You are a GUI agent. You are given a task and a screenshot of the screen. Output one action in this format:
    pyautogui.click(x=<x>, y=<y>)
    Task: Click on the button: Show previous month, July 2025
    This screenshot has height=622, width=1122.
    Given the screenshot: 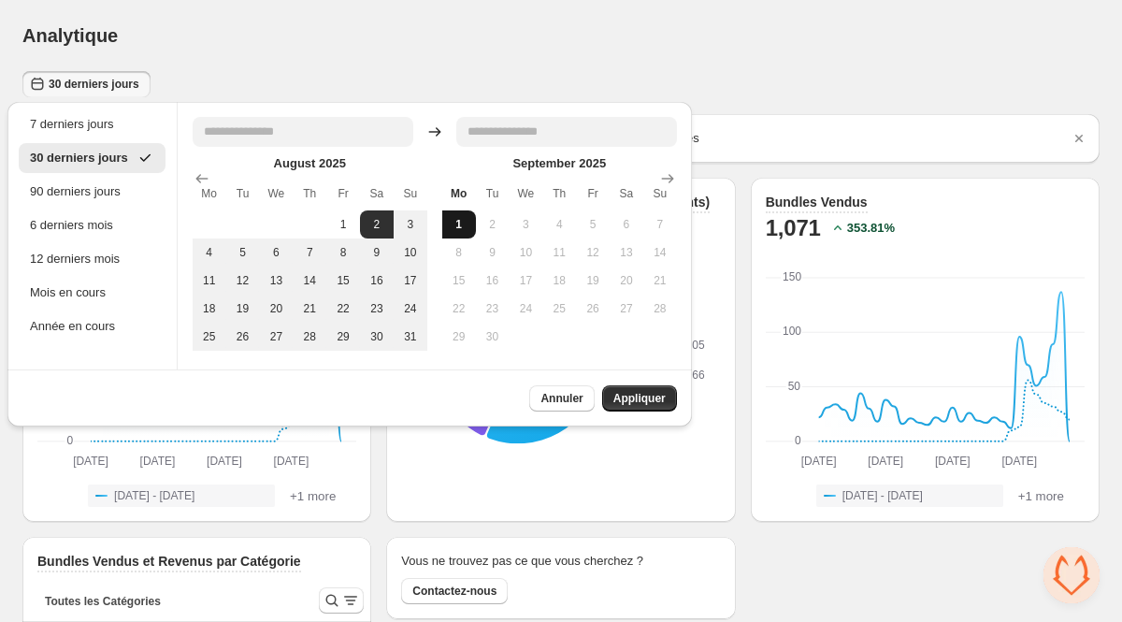 What is the action you would take?
    pyautogui.click(x=202, y=179)
    